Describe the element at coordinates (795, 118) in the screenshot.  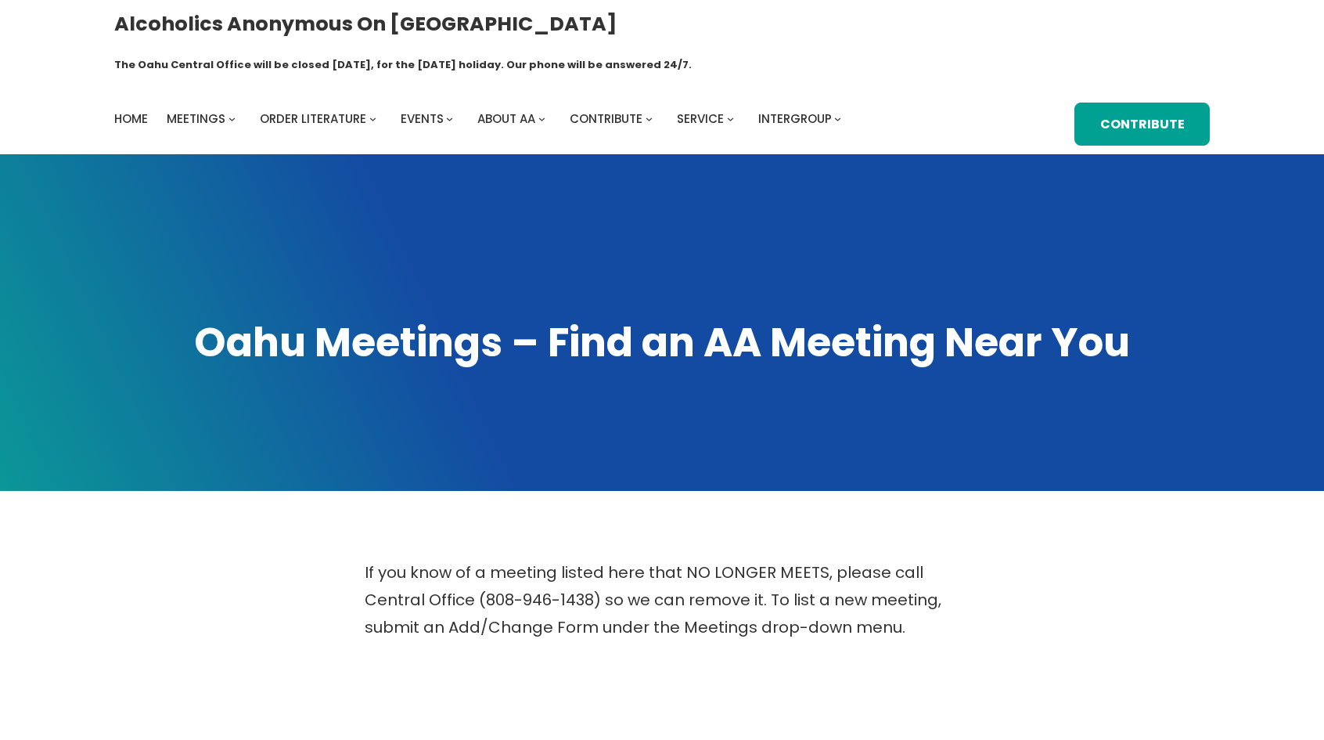
I see `span: Intergroup` at that location.